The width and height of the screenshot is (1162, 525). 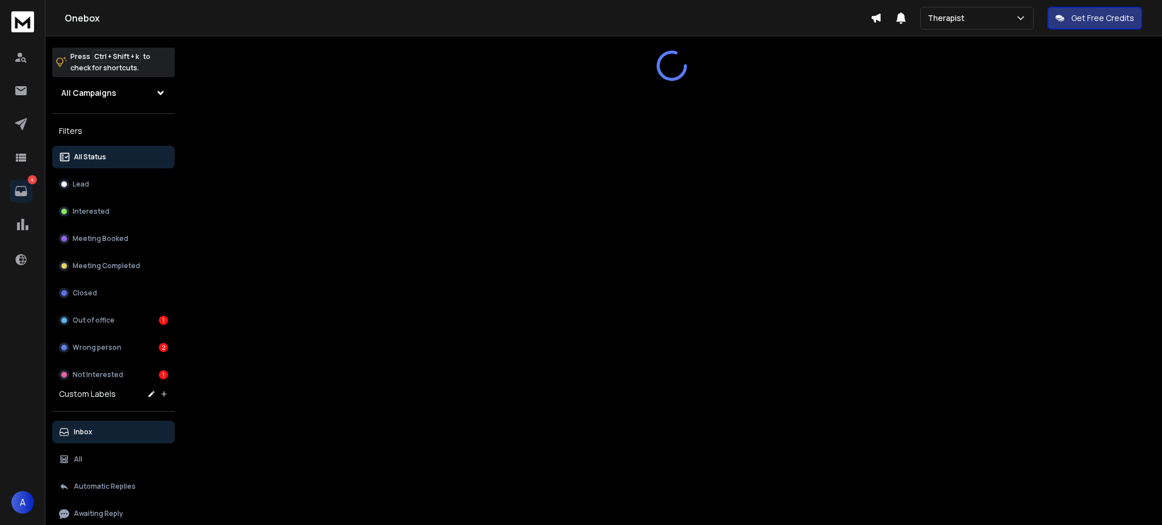 What do you see at coordinates (91, 212) in the screenshot?
I see `p: Interested` at bounding box center [91, 212].